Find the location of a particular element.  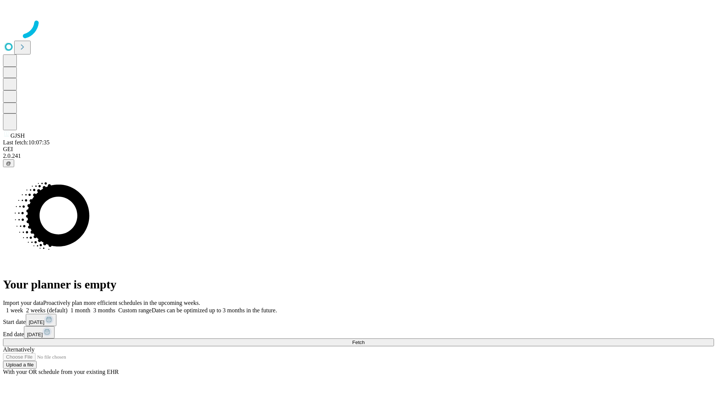

span: Custom range is located at coordinates (135, 310).